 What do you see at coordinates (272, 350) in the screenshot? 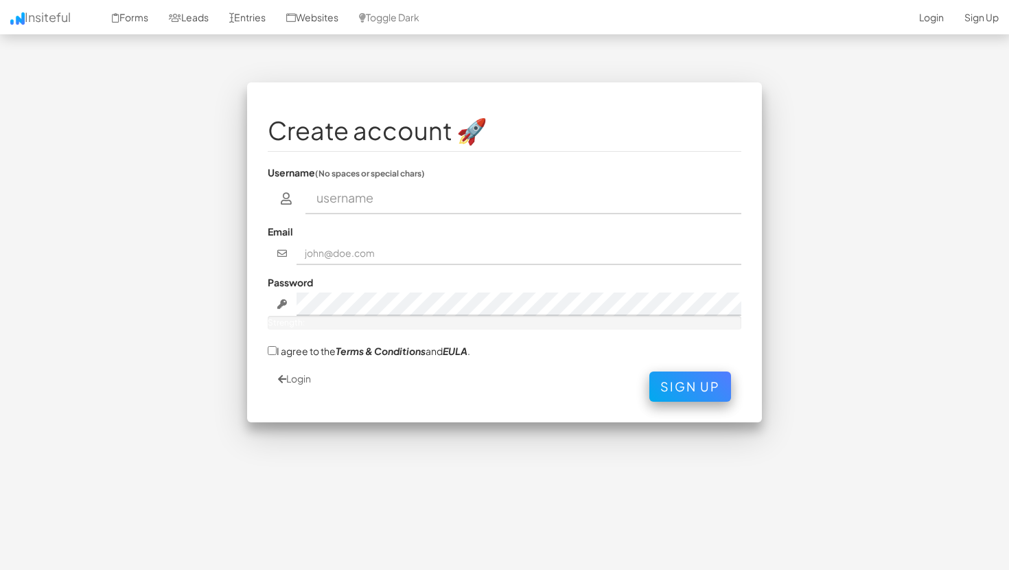
I see `input: I agree to theTerms & ConditionsandEULA.` at bounding box center [272, 350].